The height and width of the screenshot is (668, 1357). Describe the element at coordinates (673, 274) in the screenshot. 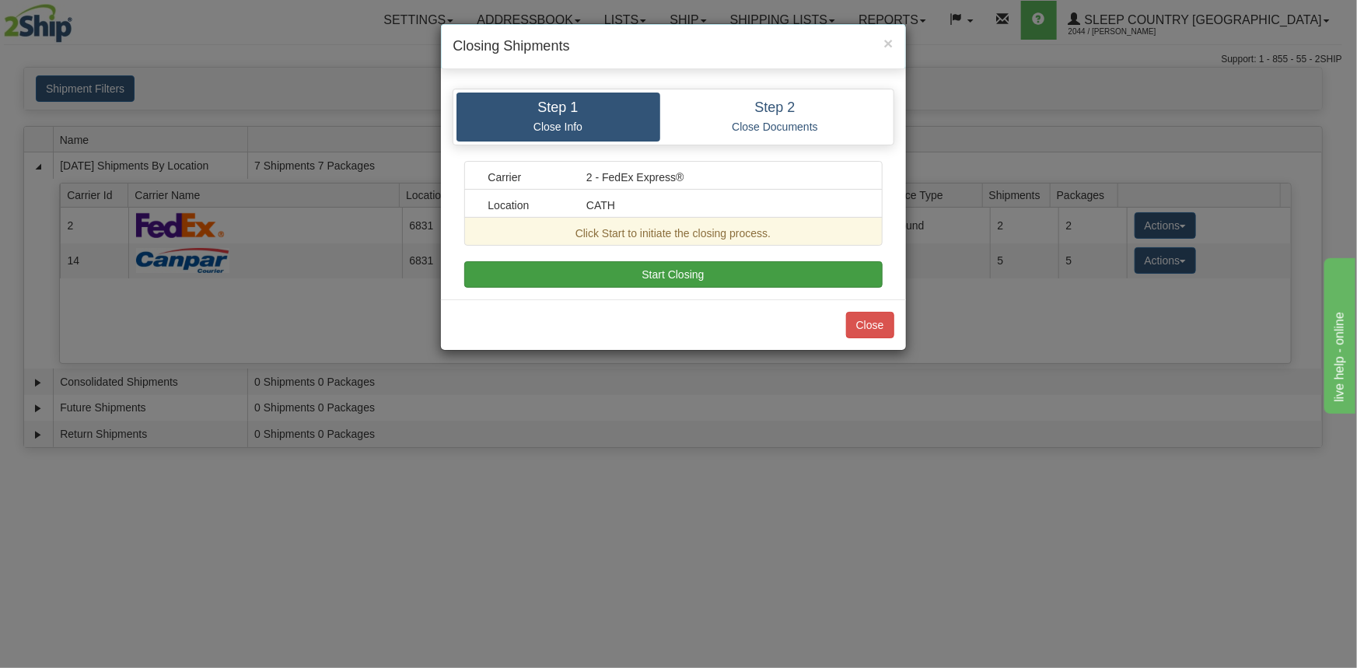

I see `button: Start Closing` at that location.